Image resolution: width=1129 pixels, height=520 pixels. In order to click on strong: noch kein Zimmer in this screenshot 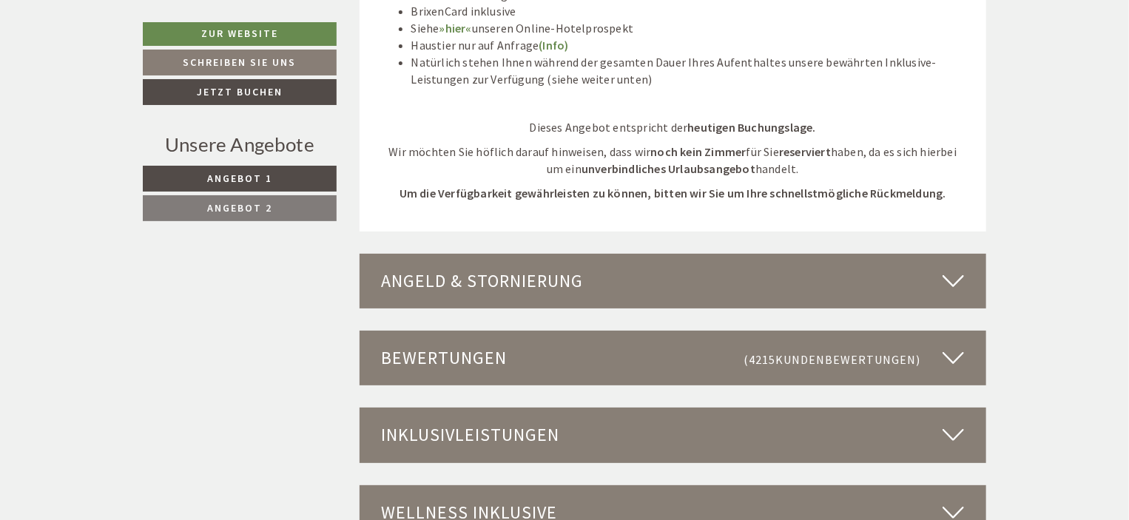, I will do `click(698, 152)`.